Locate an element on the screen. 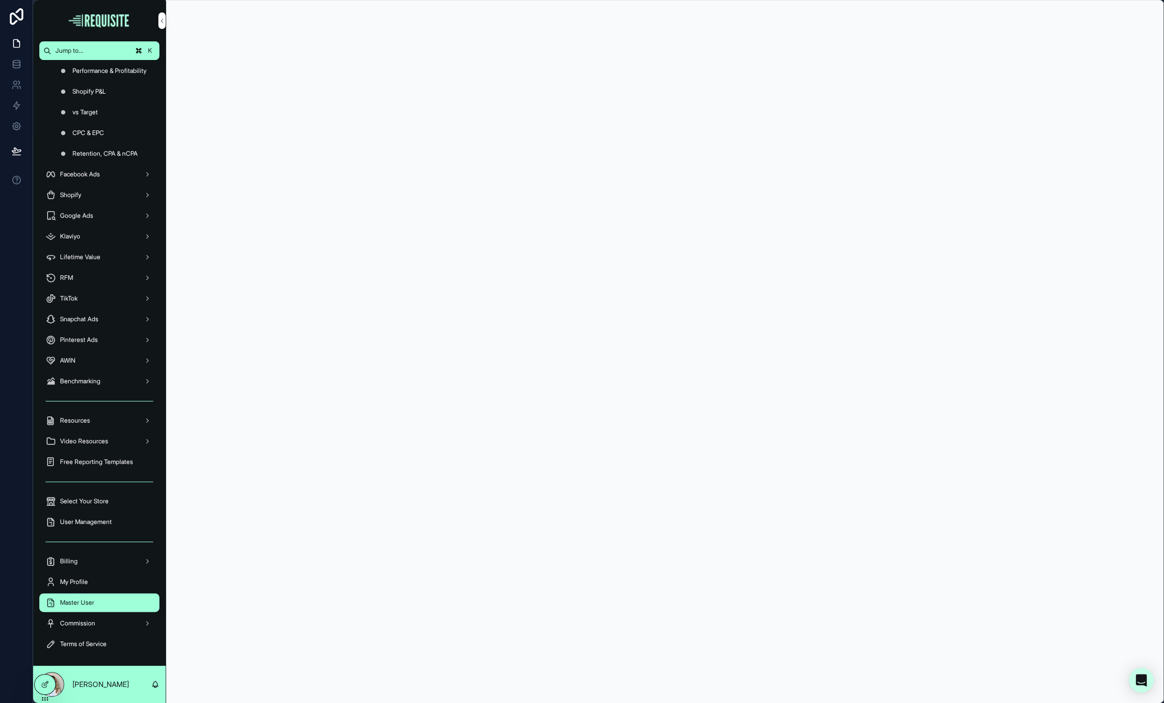 This screenshot has height=703, width=1164. span: CPC & EPC is located at coordinates (88, 133).